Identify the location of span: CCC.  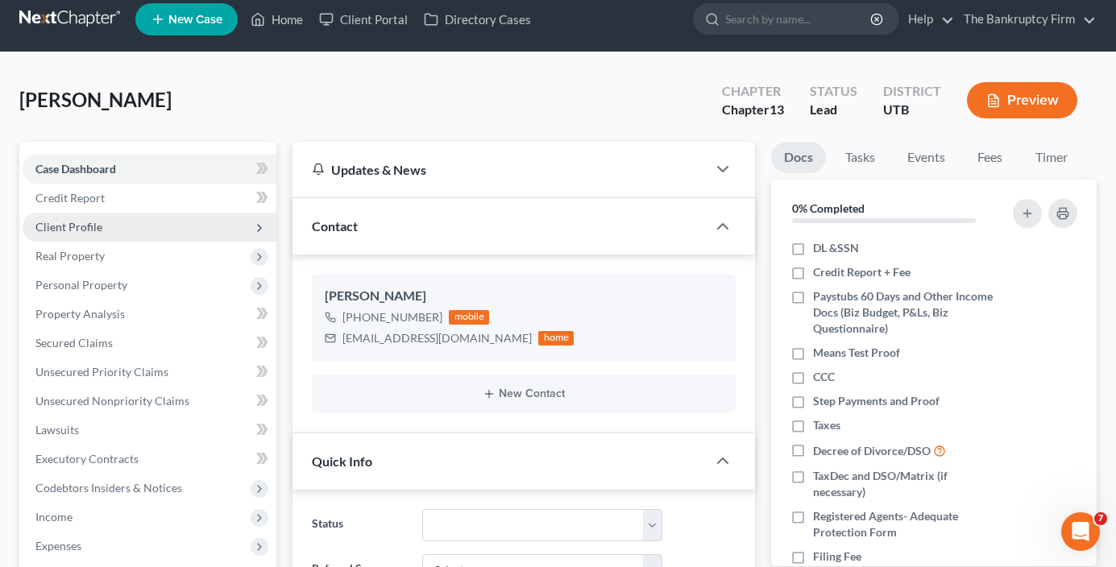
(823, 377).